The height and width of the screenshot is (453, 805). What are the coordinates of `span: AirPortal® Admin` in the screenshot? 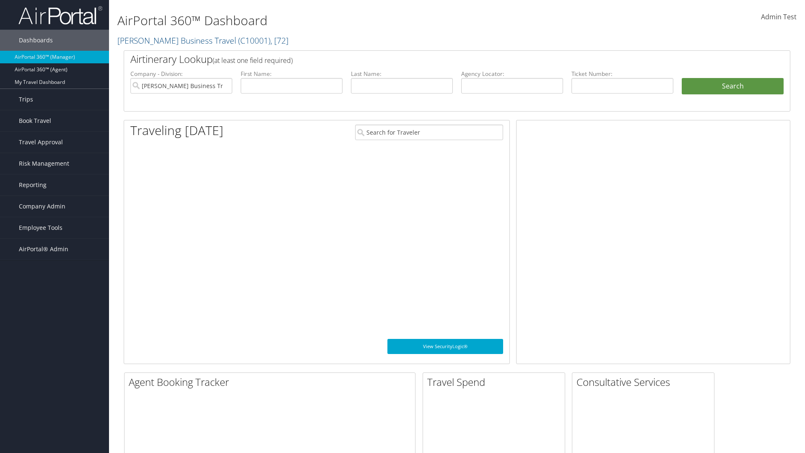 It's located at (44, 249).